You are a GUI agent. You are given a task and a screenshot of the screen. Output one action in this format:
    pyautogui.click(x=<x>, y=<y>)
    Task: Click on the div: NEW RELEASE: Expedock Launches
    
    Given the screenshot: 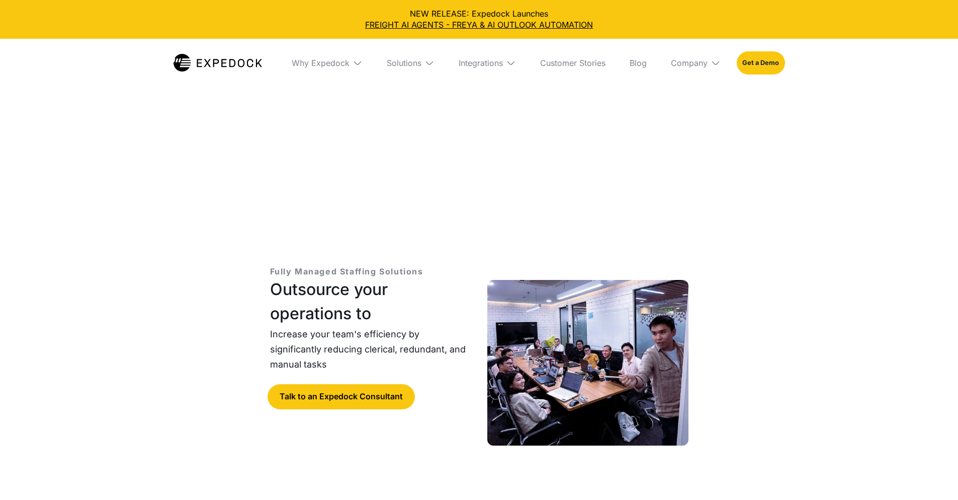 What is the action you would take?
    pyautogui.click(x=479, y=19)
    